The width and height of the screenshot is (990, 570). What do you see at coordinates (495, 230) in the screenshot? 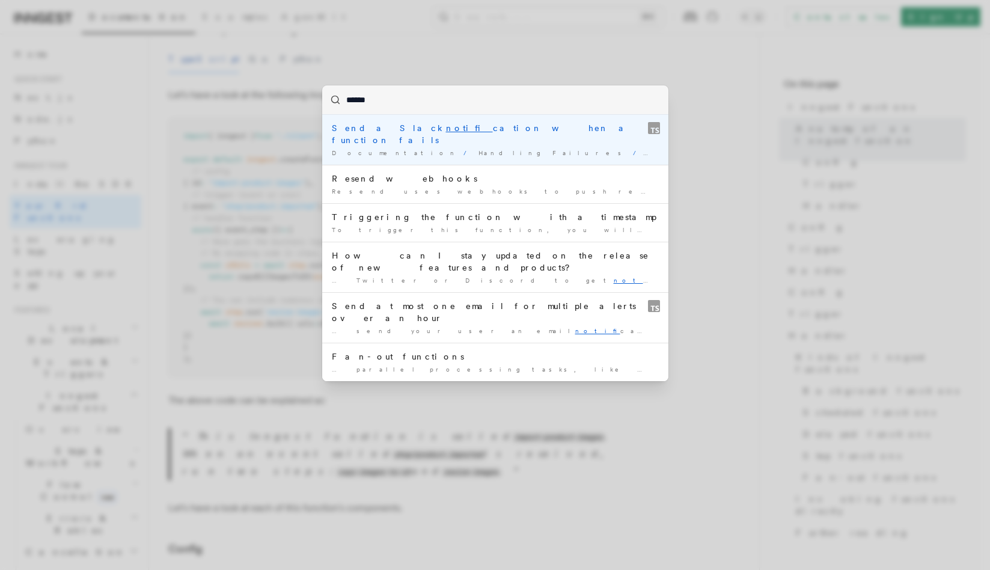
I see `div: To trigger this function, you will send an event " cations …` at bounding box center [495, 230].